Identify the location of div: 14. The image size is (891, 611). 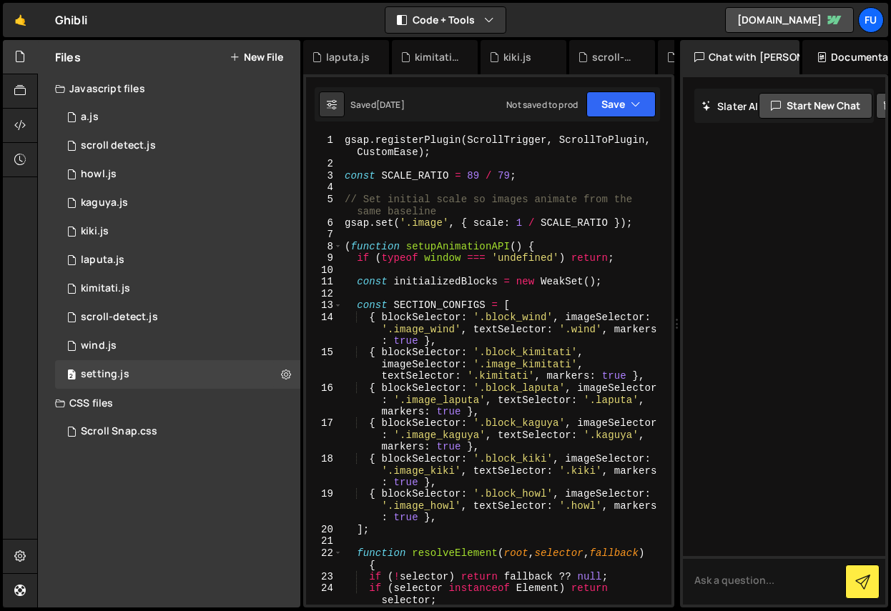
(324, 330).